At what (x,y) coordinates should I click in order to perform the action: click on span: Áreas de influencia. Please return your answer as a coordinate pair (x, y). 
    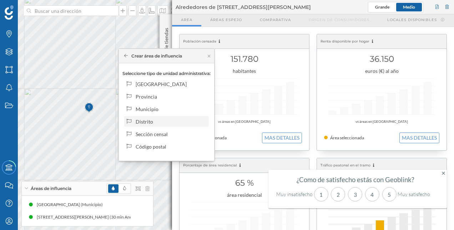
    Looking at the image, I should click on (51, 189).